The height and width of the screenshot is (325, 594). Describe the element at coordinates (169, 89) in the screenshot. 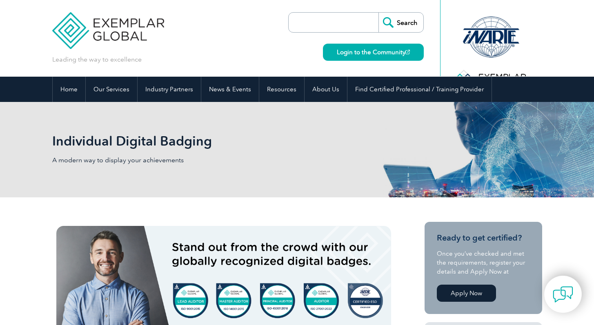

I see `a: Industry Partners` at that location.